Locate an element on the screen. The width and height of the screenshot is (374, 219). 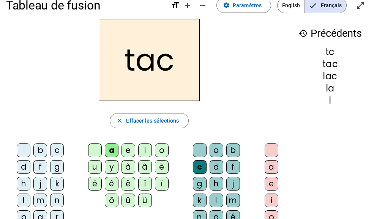
div: o is located at coordinates (162, 150).